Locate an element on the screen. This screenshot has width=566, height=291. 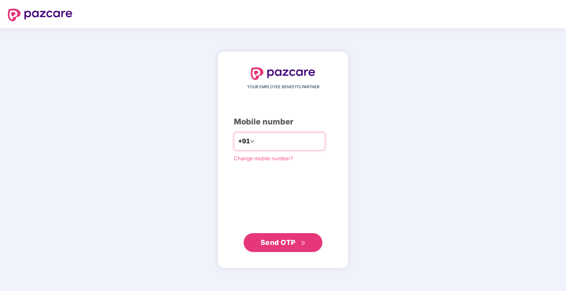
span: +91 is located at coordinates (244, 141).